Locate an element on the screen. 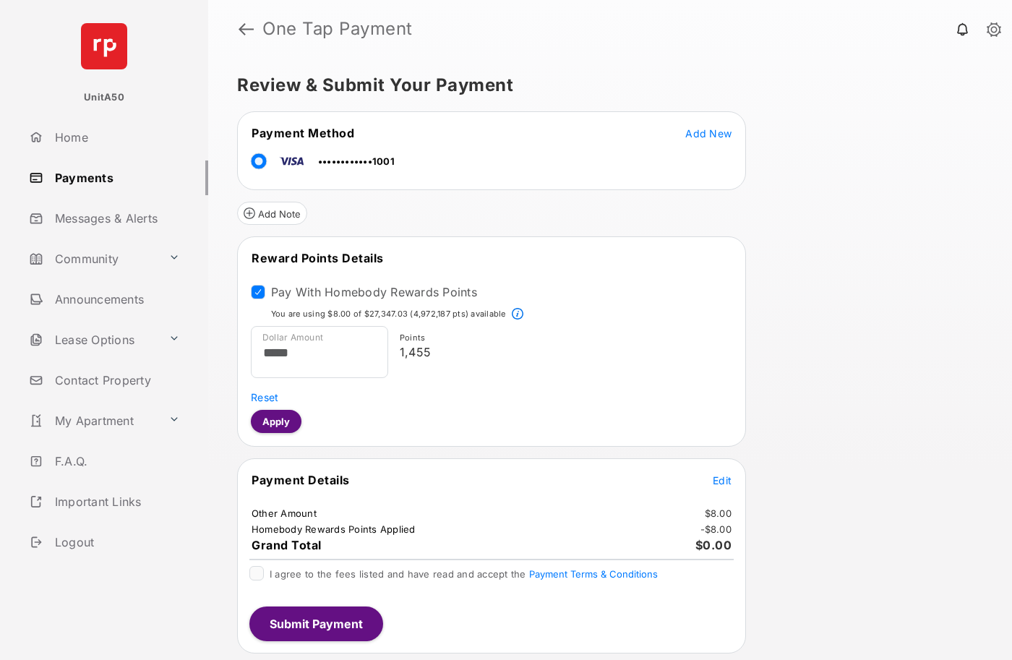 Image resolution: width=1012 pixels, height=660 pixels. a: Lease Options is located at coordinates (92, 340).